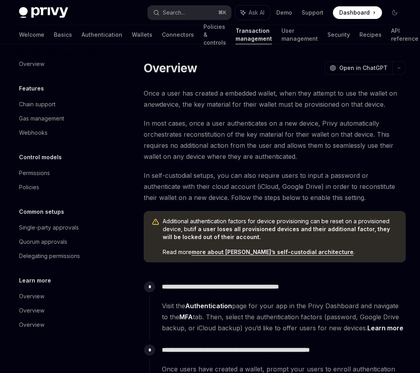  Describe the element at coordinates (357, 13) in the screenshot. I see `a: Dashboard` at that location.